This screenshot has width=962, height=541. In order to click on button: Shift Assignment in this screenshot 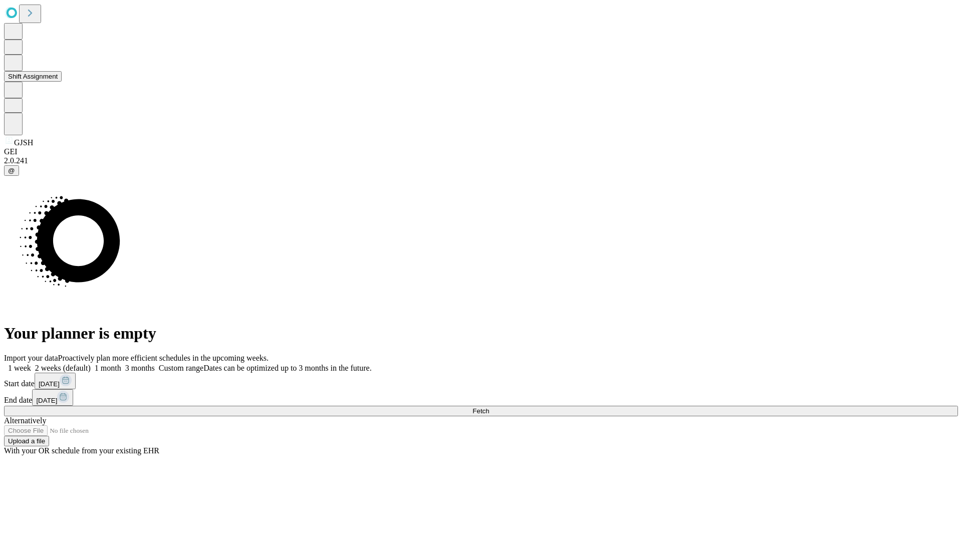, I will do `click(33, 76)`.